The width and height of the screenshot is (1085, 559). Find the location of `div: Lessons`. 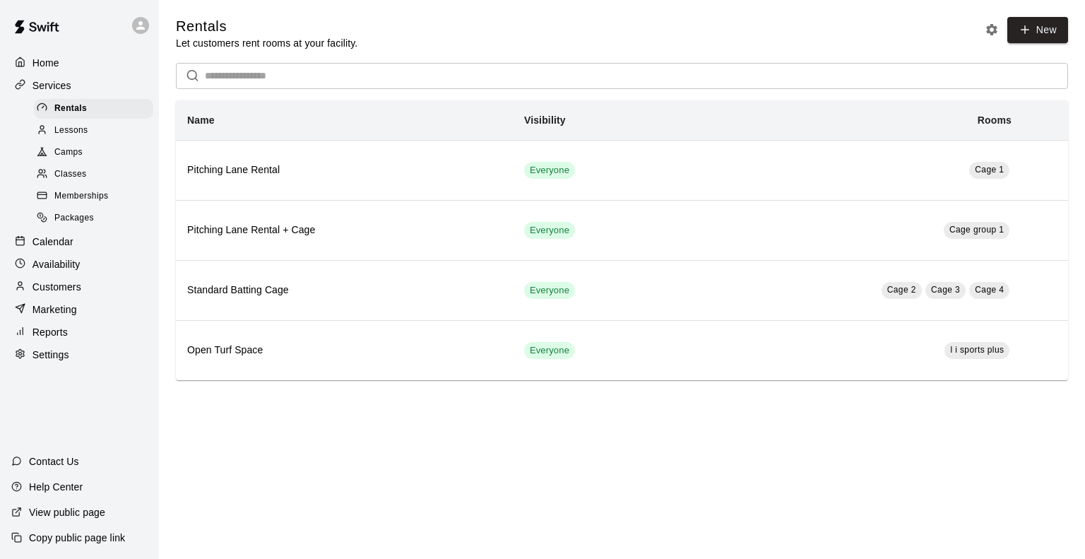

div: Lessons is located at coordinates (93, 131).